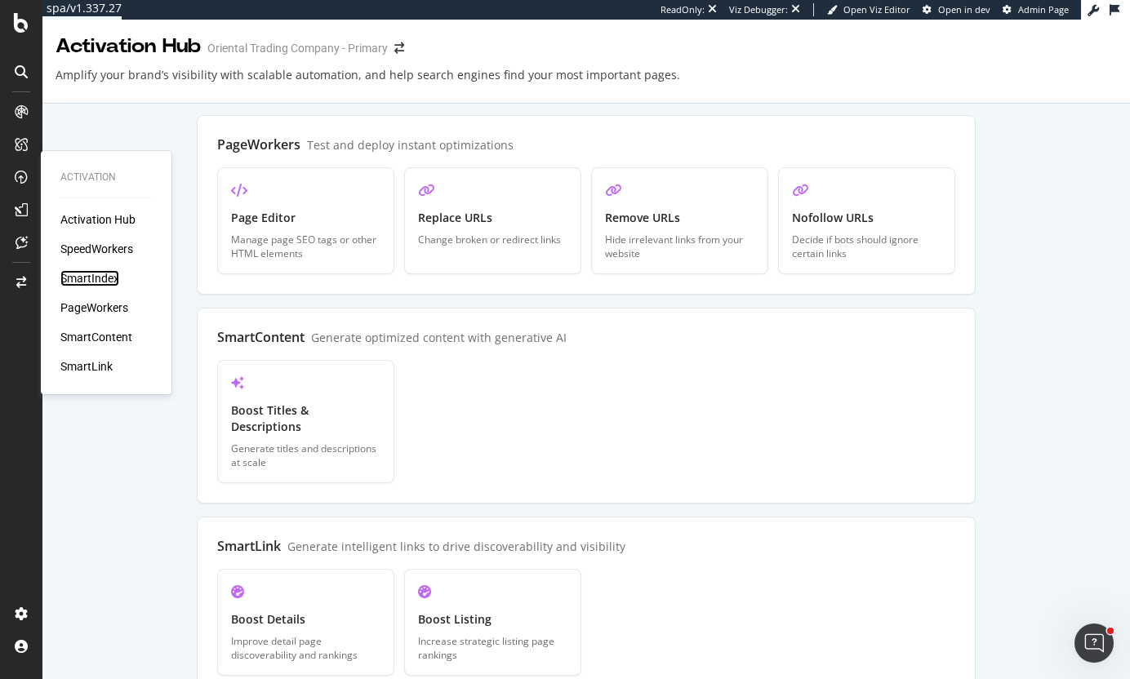 Image resolution: width=1130 pixels, height=679 pixels. I want to click on div: Boost Details, so click(305, 620).